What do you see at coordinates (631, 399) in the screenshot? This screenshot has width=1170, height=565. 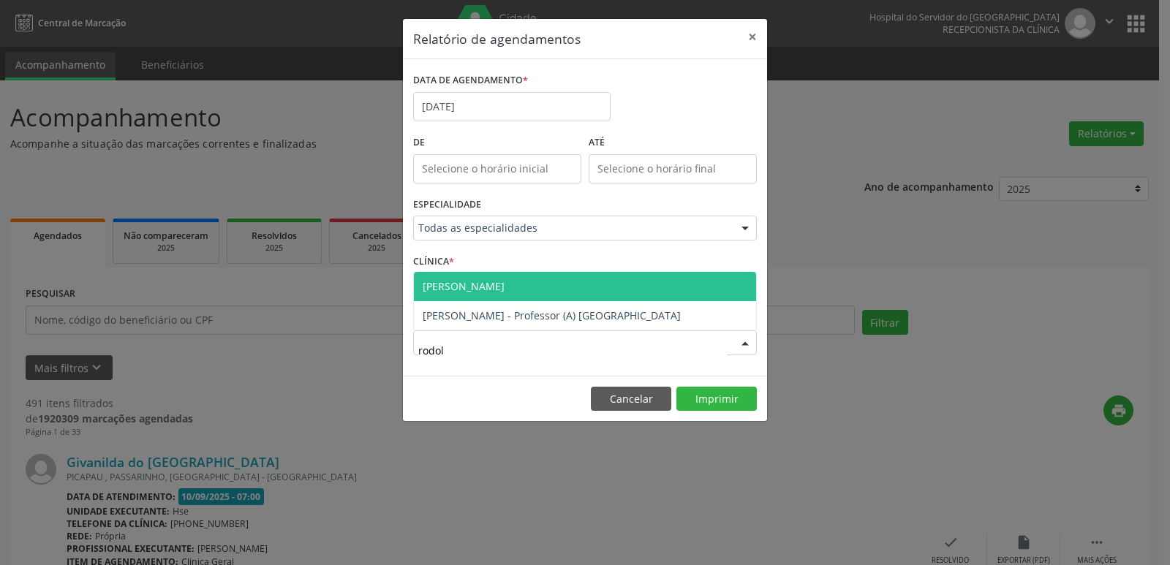 I see `button: Cancelar` at bounding box center [631, 399].